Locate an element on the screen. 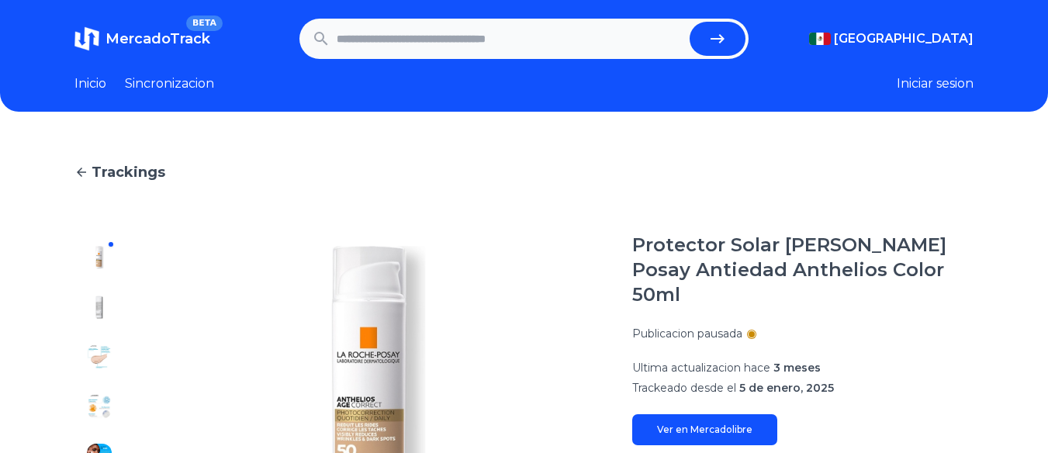 The image size is (1048, 453). span: 3 meses is located at coordinates (796, 368).